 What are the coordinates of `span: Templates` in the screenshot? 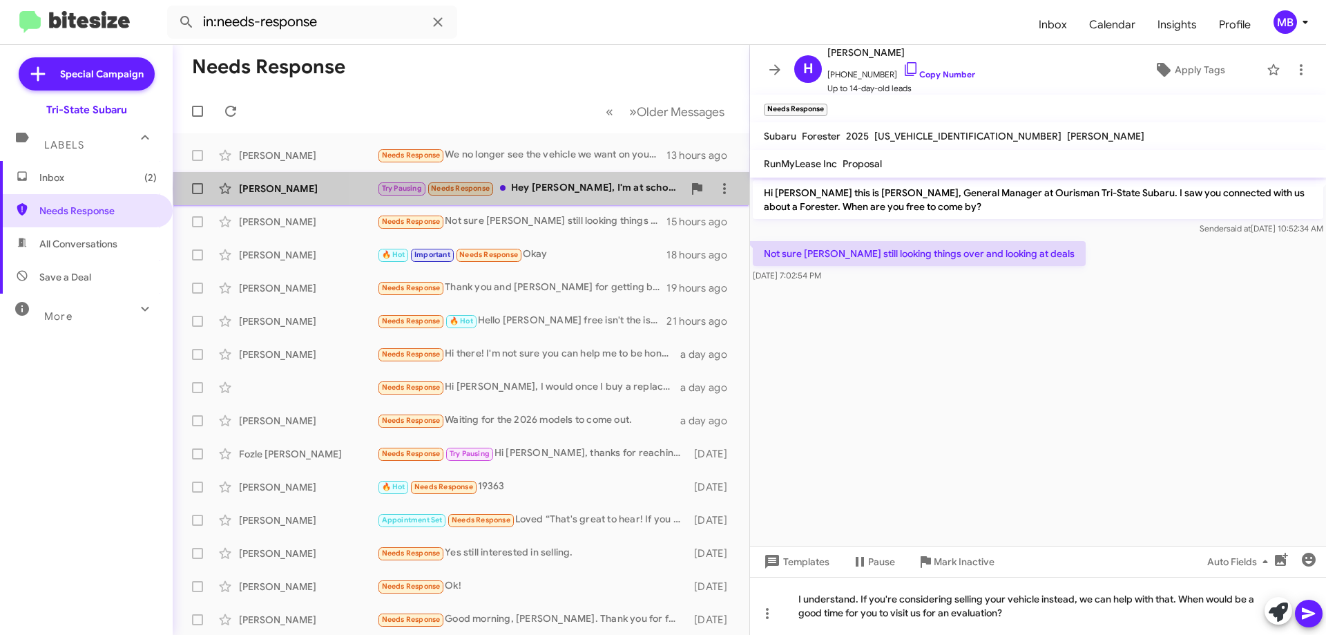 It's located at (795, 561).